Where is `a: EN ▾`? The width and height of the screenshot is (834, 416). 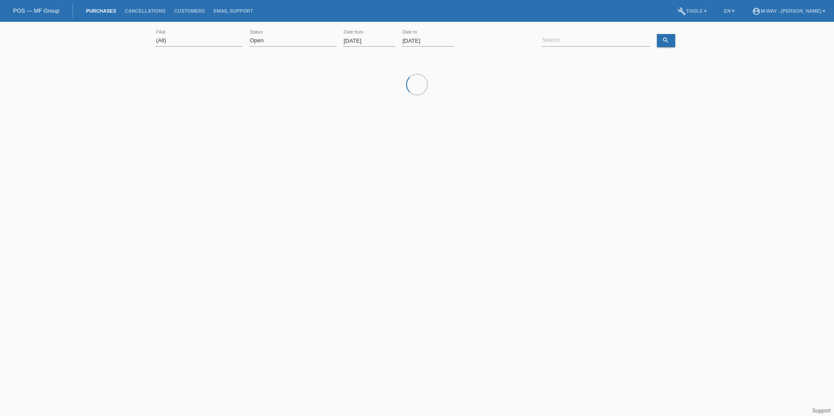 a: EN ▾ is located at coordinates (729, 11).